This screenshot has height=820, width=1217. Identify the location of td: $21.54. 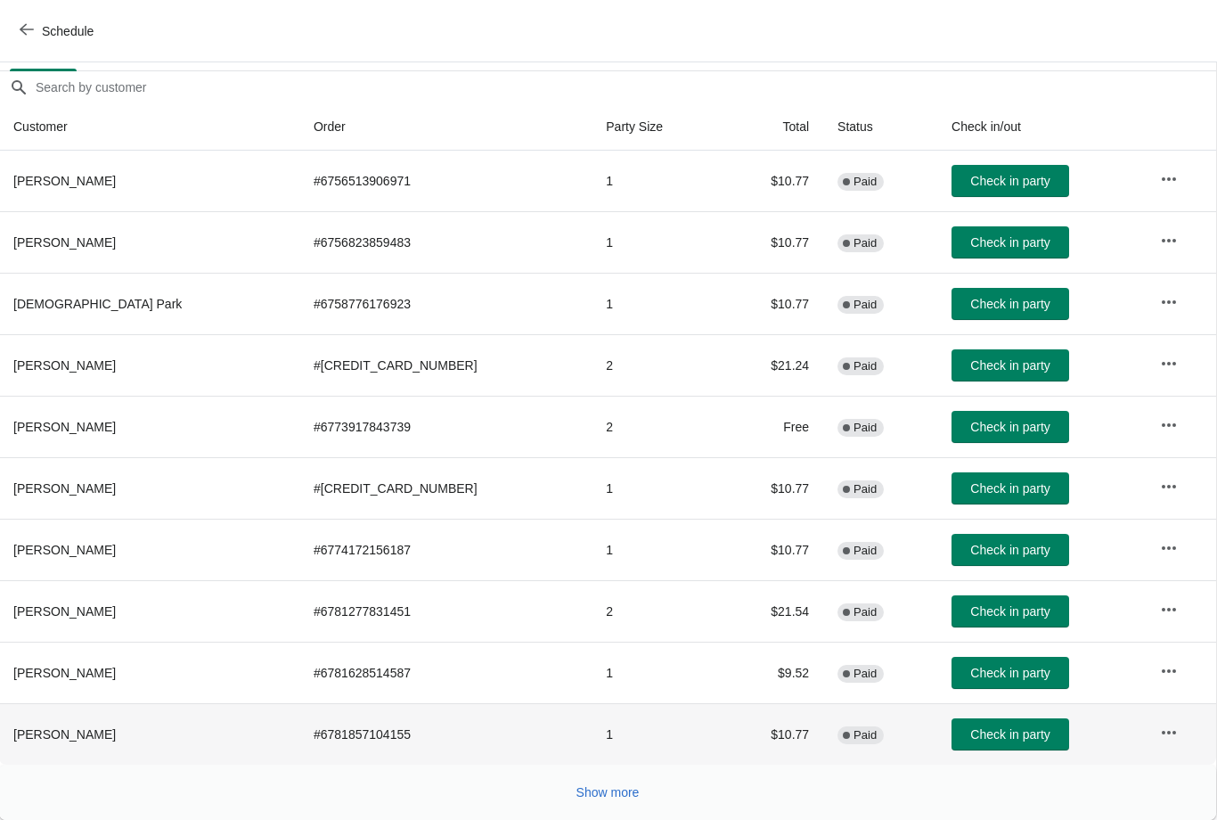
(773, 610).